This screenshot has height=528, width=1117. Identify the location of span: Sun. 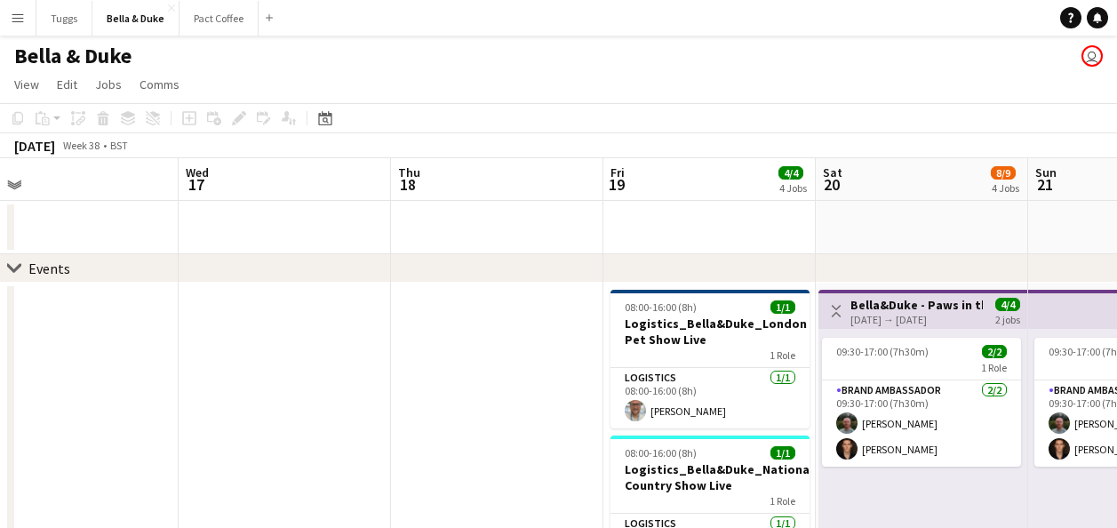
(1046, 172).